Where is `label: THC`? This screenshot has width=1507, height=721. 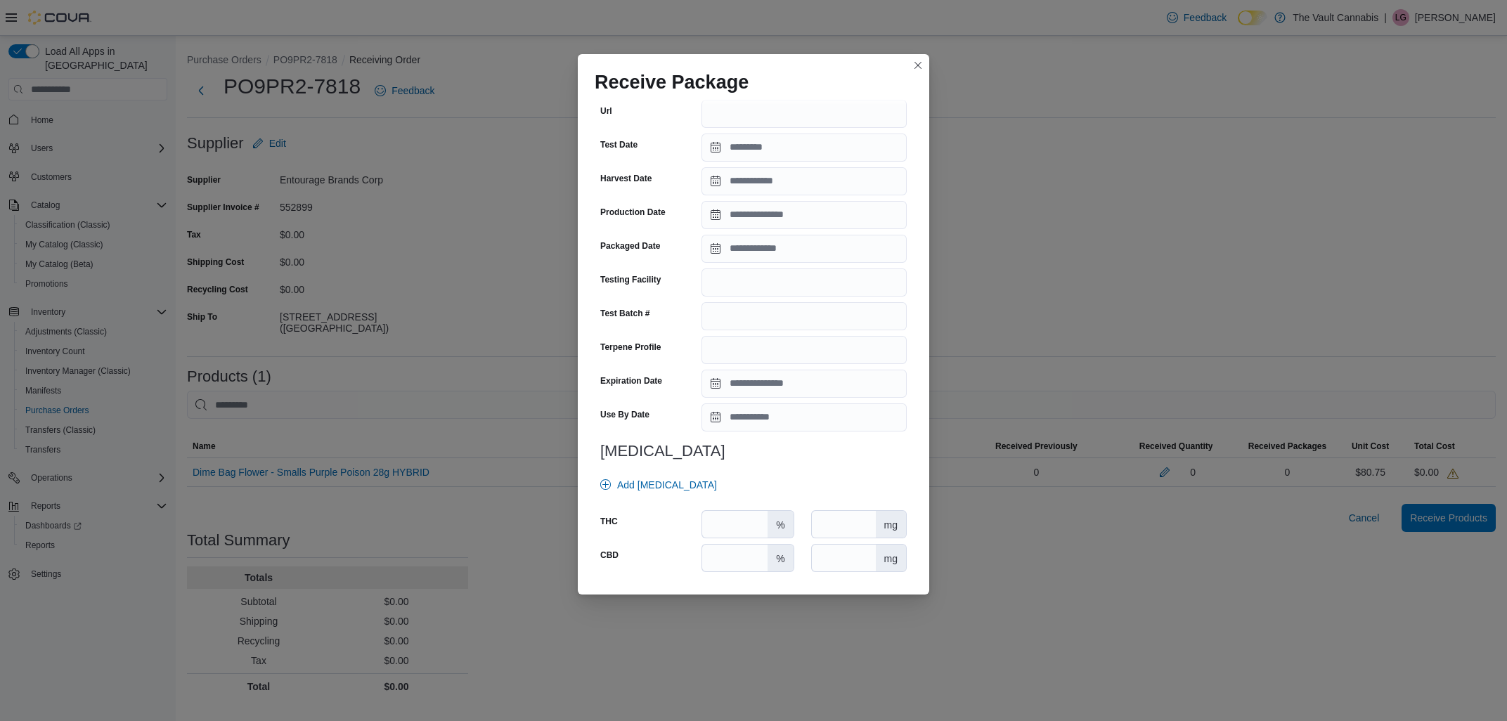 label: THC is located at coordinates (609, 521).